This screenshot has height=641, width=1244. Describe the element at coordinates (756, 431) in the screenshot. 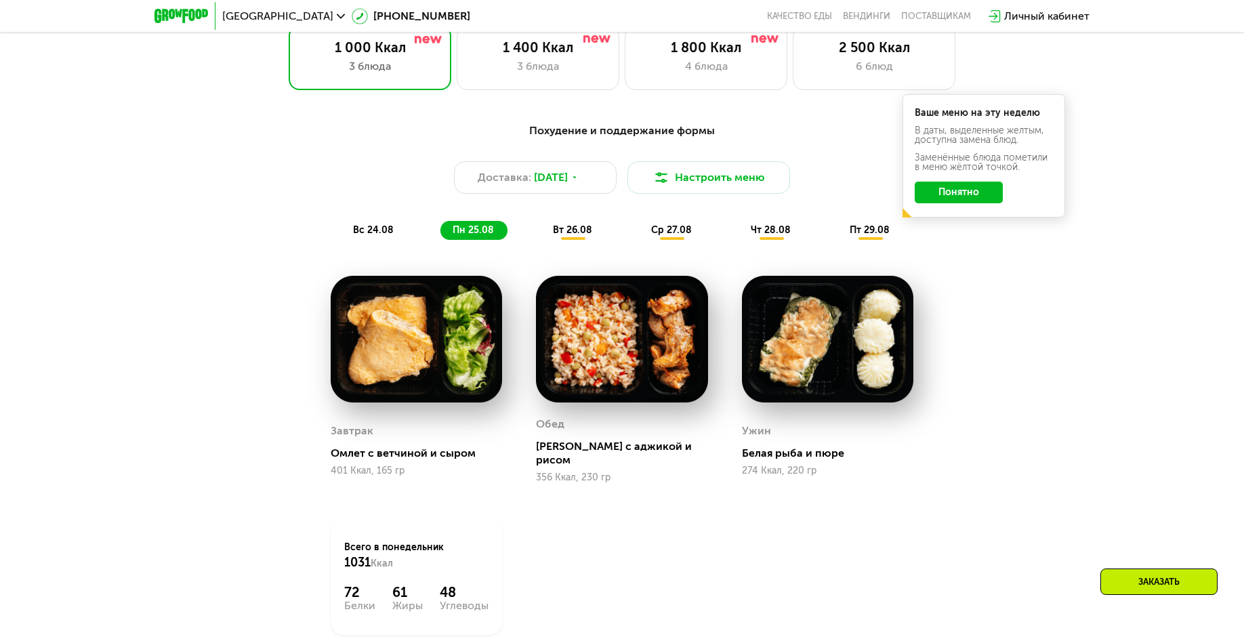

I see `div: Ужин` at that location.